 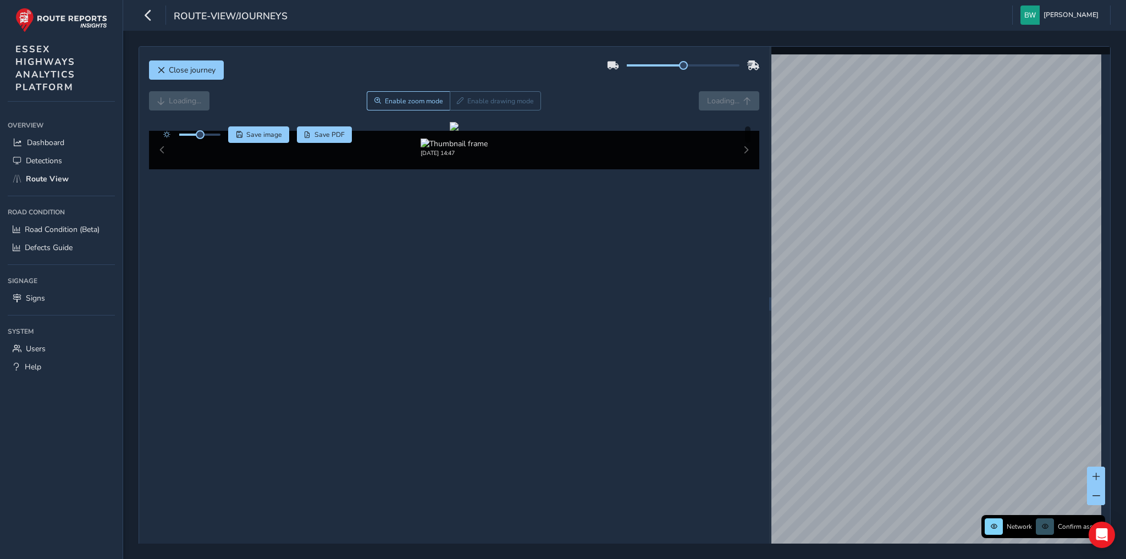 I want to click on button: Zoom, so click(x=408, y=101).